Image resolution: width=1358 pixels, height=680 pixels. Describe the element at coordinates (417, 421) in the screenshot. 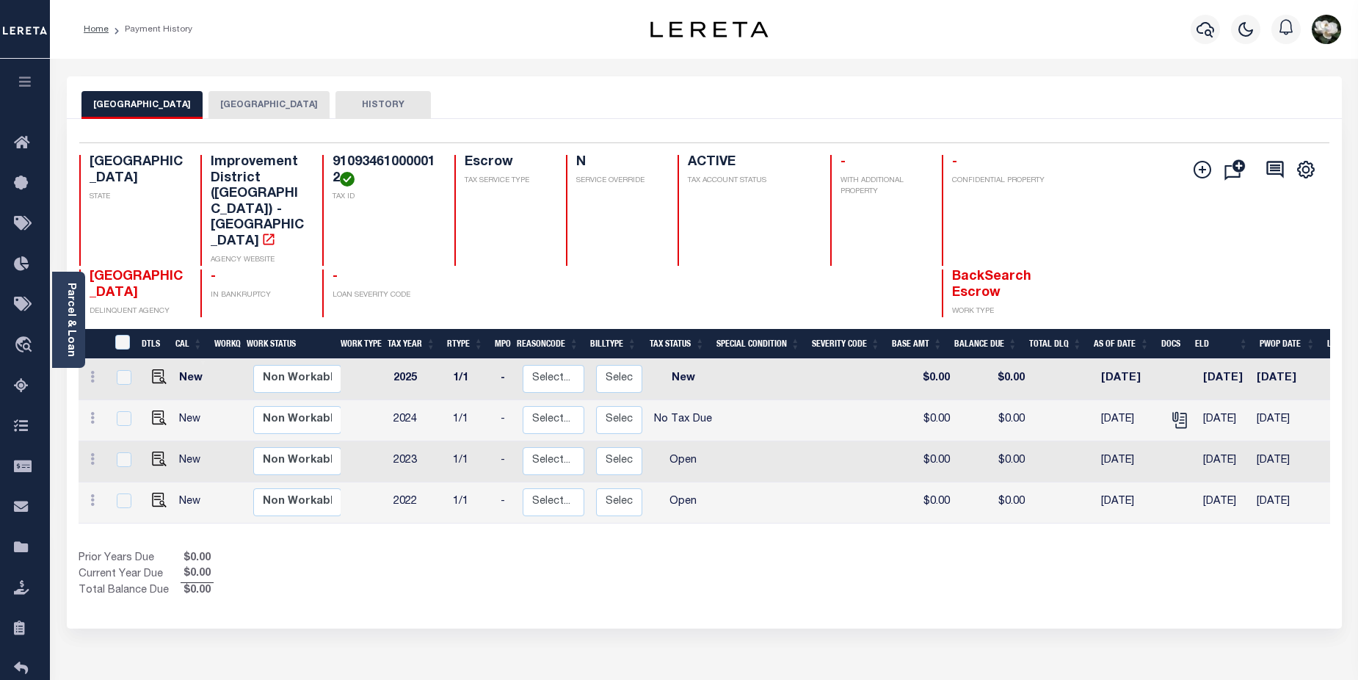

I see `td: 2024` at that location.